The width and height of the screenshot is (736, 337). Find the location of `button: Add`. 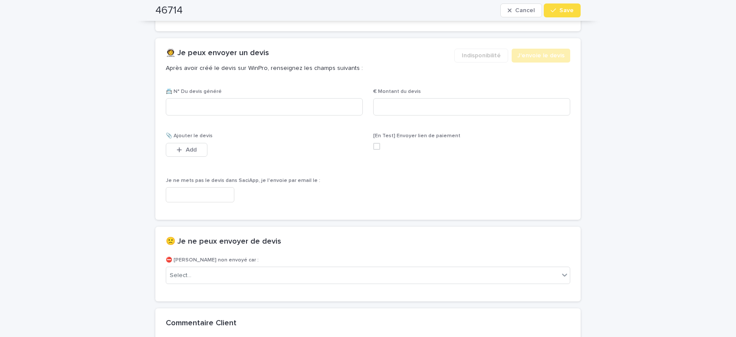

button: Add is located at coordinates (187, 150).